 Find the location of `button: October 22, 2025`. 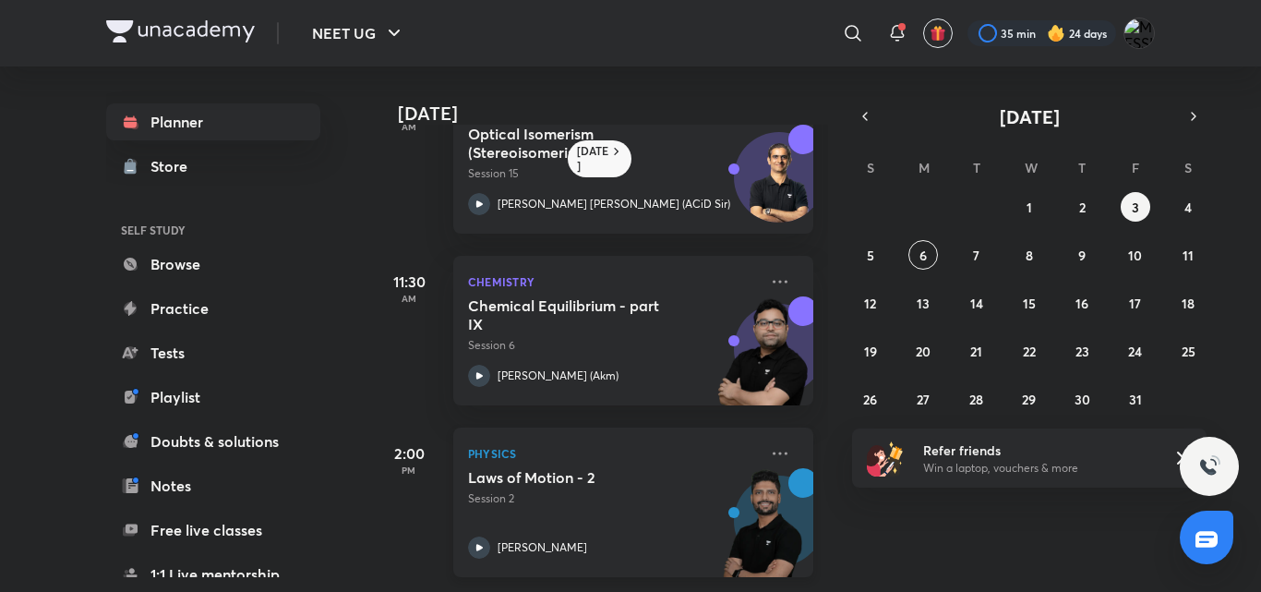

button: October 22, 2025 is located at coordinates (1029, 351).